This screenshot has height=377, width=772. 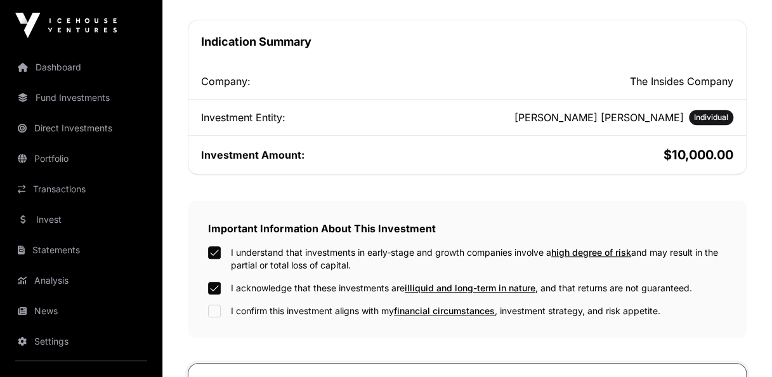 I want to click on a: Fund Investments, so click(x=81, y=98).